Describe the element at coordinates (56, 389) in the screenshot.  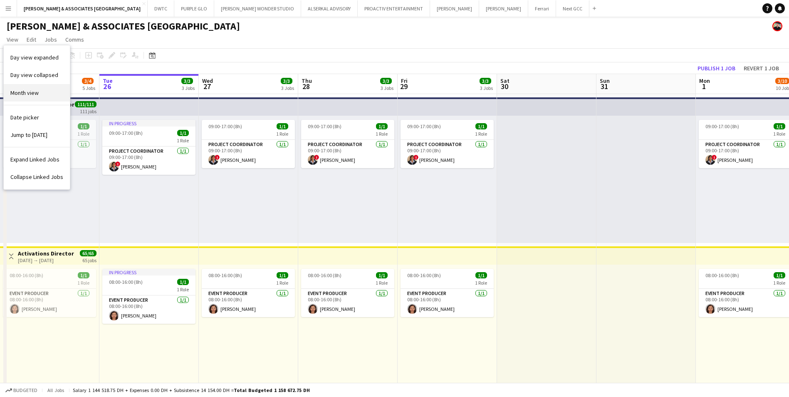
I see `span: All jobs` at that location.